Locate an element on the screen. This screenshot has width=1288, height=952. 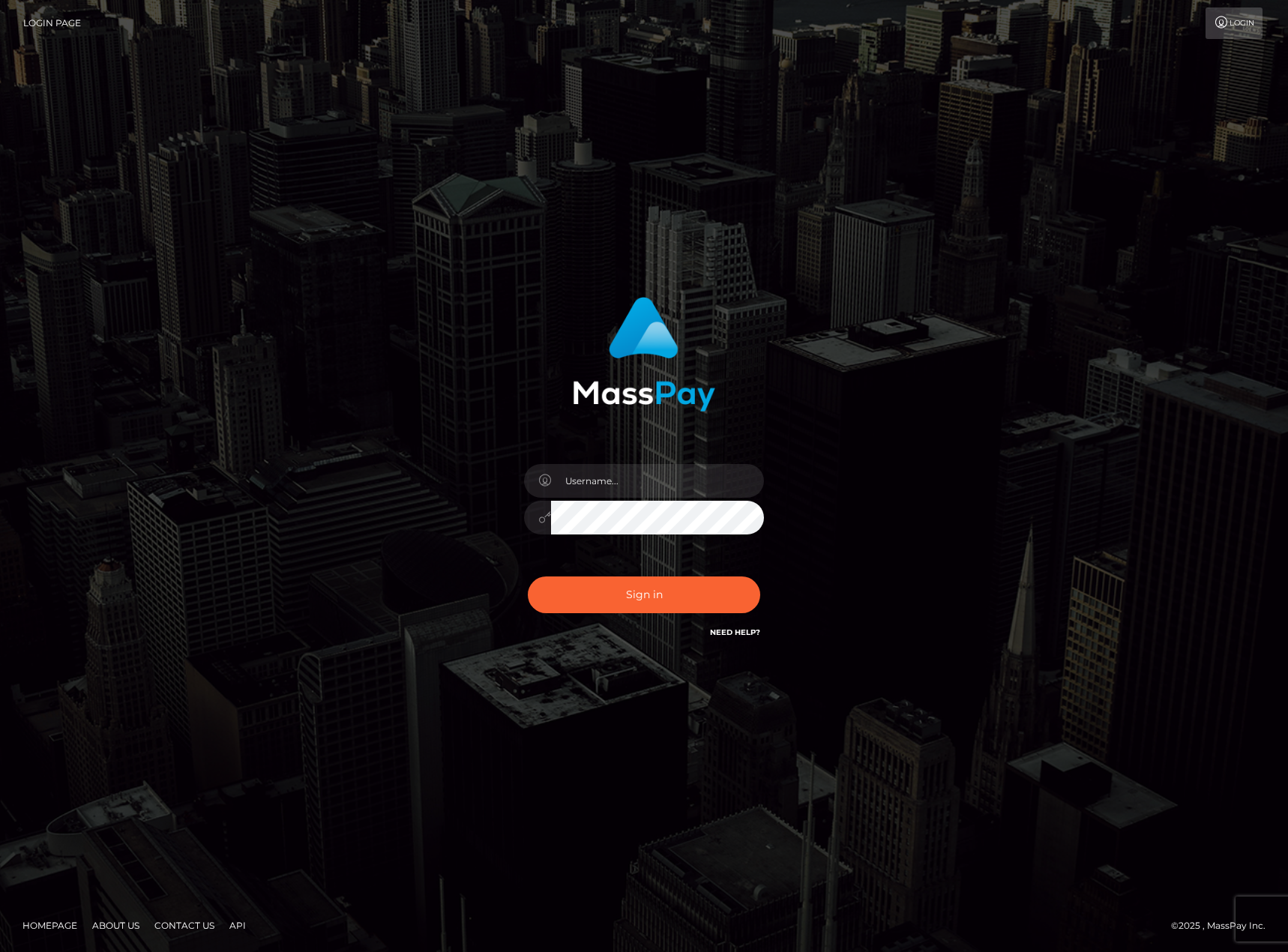
a: Need Help? is located at coordinates (735, 632).